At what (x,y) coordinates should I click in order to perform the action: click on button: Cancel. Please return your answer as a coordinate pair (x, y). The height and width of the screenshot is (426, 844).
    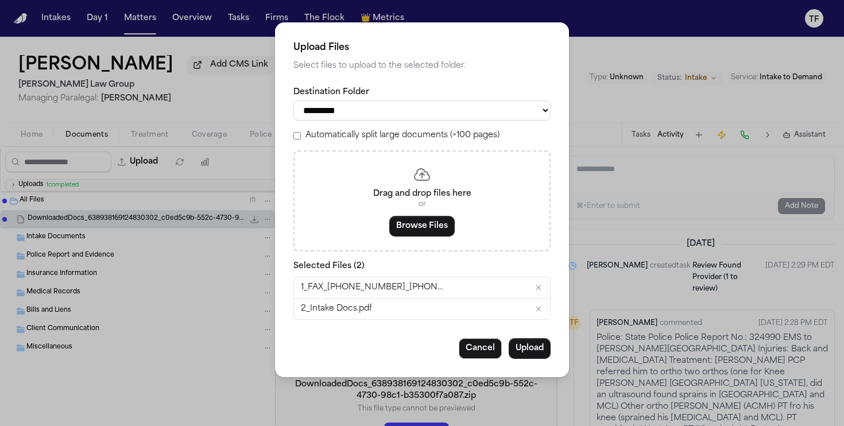
    Looking at the image, I should click on (480, 349).